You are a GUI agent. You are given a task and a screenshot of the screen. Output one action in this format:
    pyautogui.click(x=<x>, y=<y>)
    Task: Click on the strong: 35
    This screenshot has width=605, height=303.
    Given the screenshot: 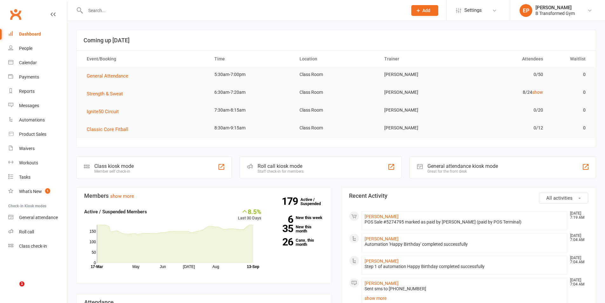 What is the action you would take?
    pyautogui.click(x=282, y=228)
    